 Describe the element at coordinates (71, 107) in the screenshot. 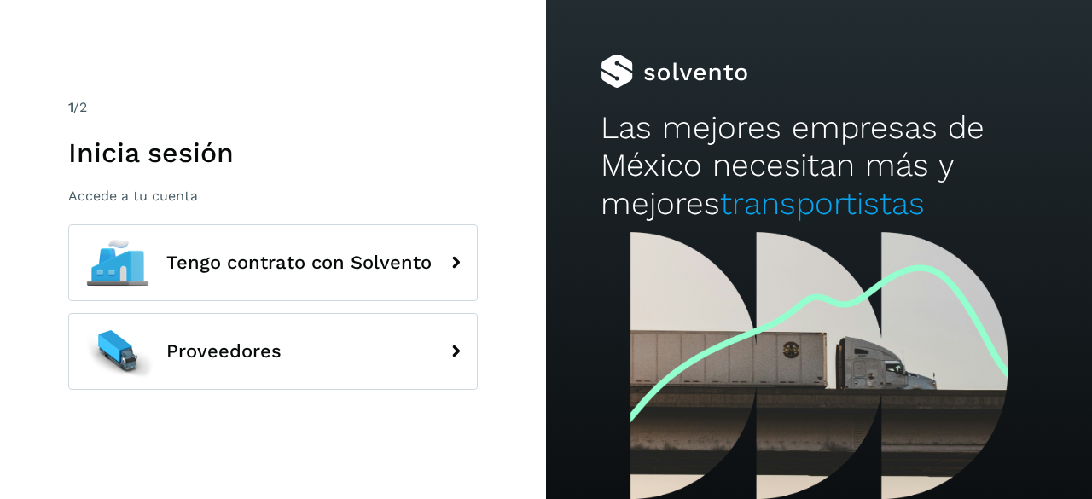

I see `span: 1` at that location.